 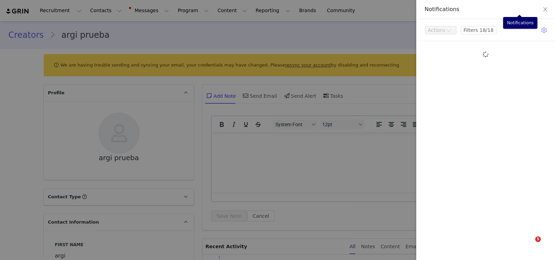 What do you see at coordinates (486, 9) in the screenshot?
I see `div: Notifications` at bounding box center [486, 9].